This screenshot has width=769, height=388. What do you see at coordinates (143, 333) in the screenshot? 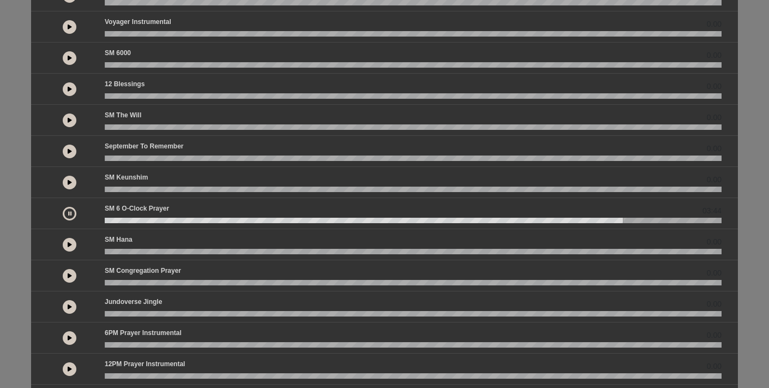
I see `p: 6PM Prayer Instrumental` at bounding box center [143, 333].